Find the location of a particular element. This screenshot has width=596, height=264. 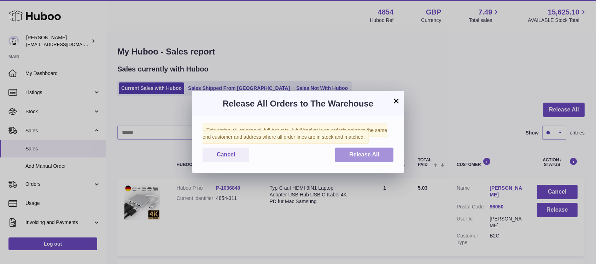

button: Release All is located at coordinates (364, 154).